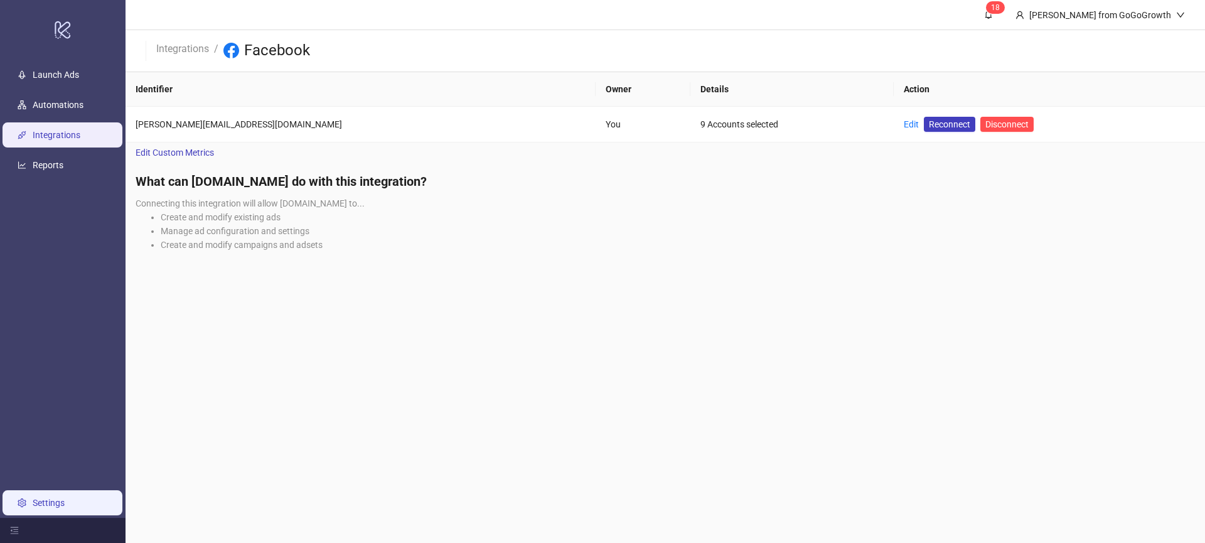 The width and height of the screenshot is (1205, 543). I want to click on th: Details, so click(792, 89).